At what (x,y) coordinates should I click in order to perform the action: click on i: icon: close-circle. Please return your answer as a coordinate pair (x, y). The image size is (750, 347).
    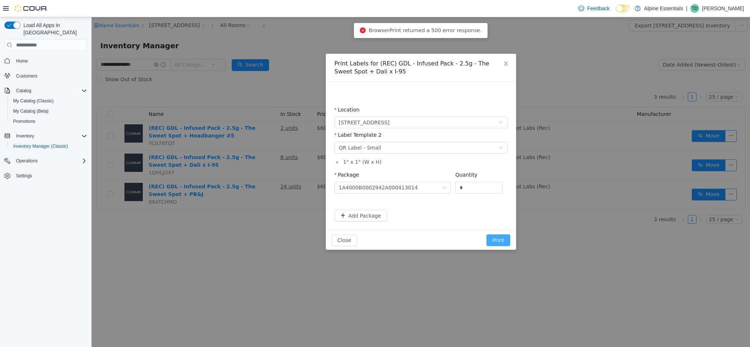
    Looking at the image, I should click on (271, 13).